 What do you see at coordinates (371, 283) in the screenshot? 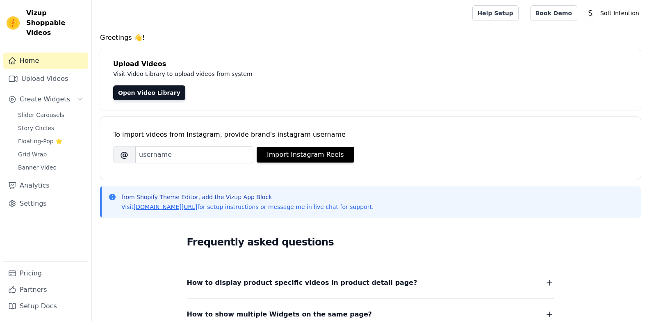
I see `button: How to display product specific videos in product detail page?` at bounding box center [371, 283].